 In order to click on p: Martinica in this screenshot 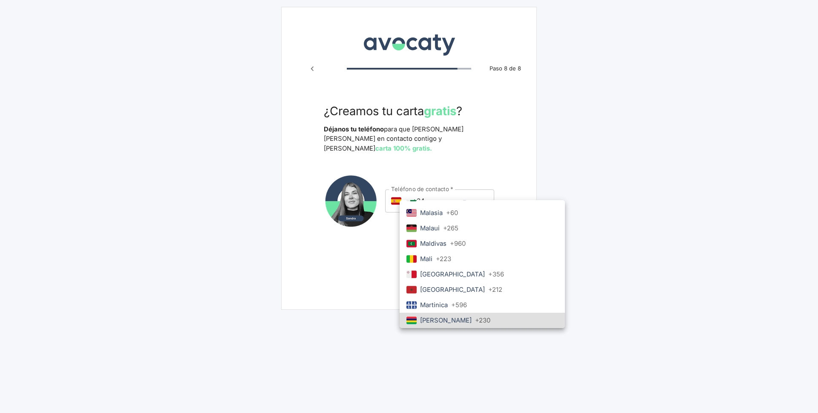, I will do `click(434, 305)`.